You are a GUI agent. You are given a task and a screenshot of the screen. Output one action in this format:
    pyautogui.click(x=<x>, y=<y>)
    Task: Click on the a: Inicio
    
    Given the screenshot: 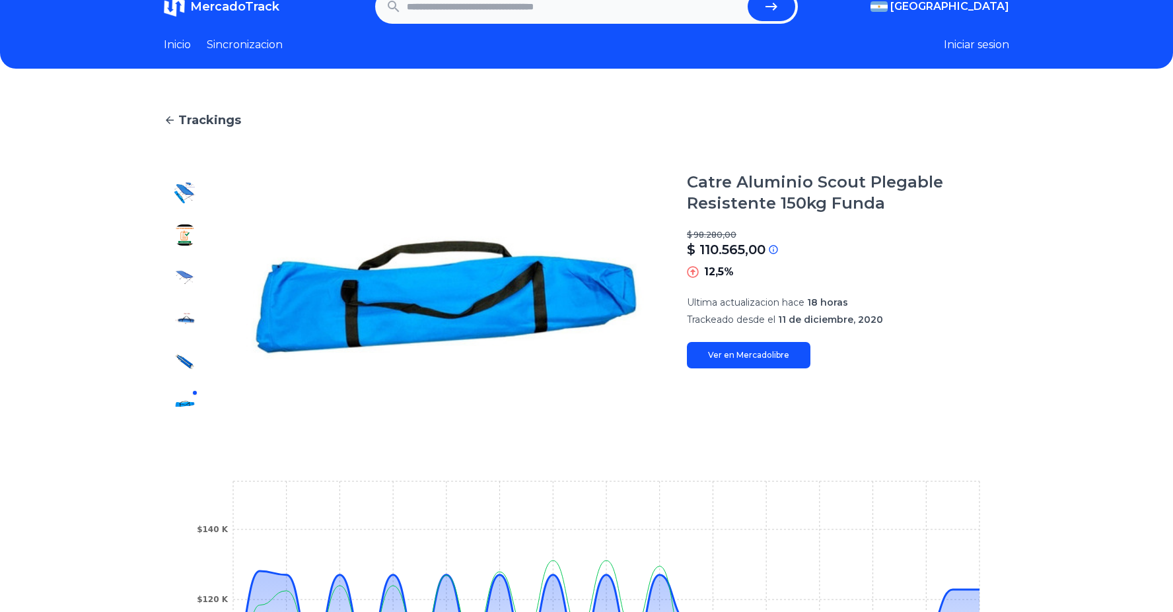 What is the action you would take?
    pyautogui.click(x=177, y=45)
    